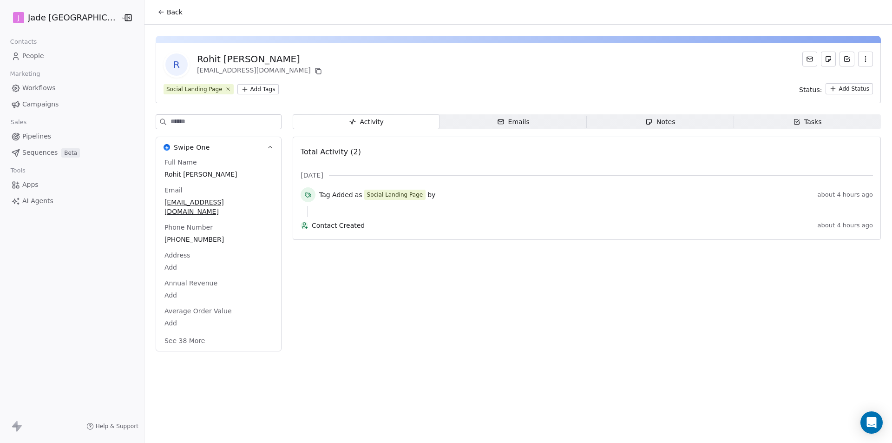 This screenshot has width=892, height=443. Describe the element at coordinates (71, 153) in the screenshot. I see `span: Beta` at that location.